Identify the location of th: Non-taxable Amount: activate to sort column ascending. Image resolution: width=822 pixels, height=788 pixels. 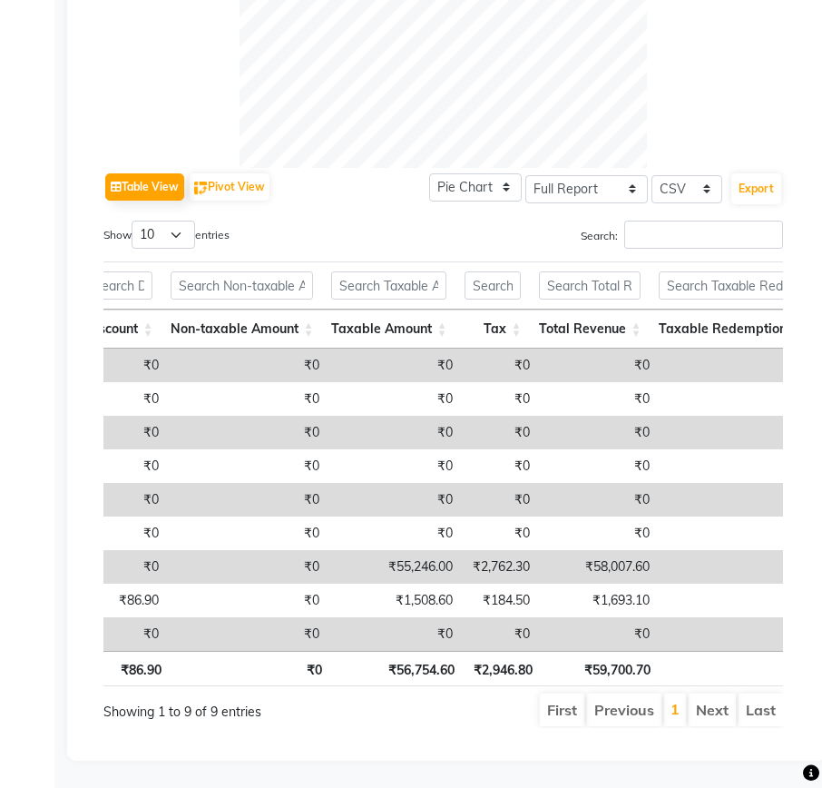
(241, 328).